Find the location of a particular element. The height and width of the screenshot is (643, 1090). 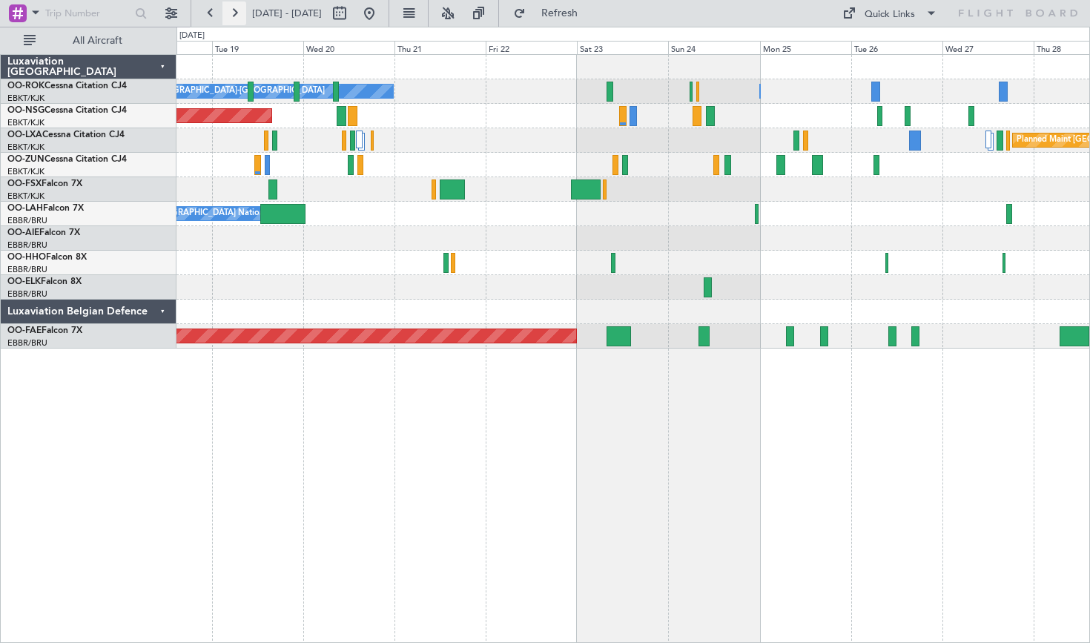

a: OO-ELKFalcon 8X is located at coordinates (44, 282).